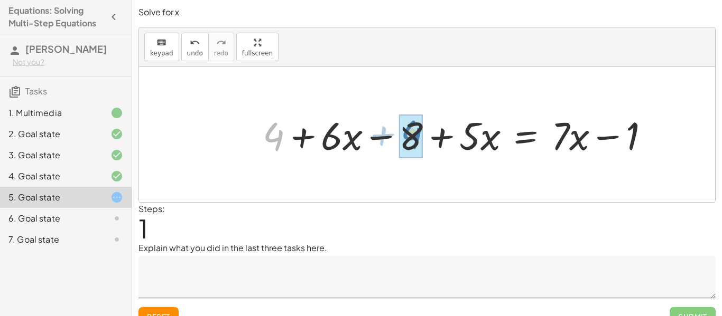 Image resolution: width=722 pixels, height=316 pixels. What do you see at coordinates (68, 62) in the screenshot?
I see `div: Not you?` at bounding box center [68, 62].